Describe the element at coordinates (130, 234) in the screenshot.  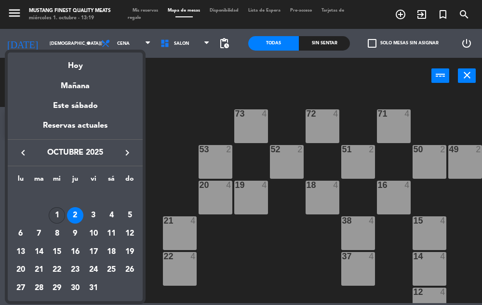
I see `div: 12` at that location.